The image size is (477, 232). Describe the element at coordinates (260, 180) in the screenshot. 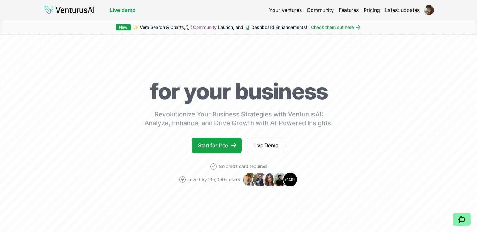

I see `img: Avatar 2` at that location.